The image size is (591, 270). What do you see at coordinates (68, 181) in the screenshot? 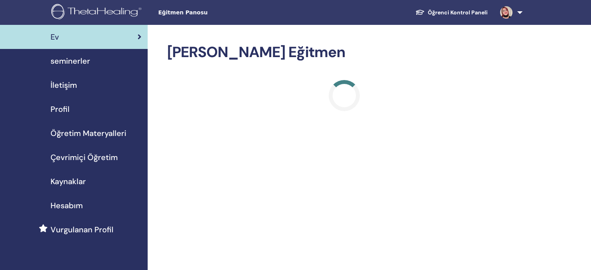
I see `span: Kaynaklar` at bounding box center [68, 181].